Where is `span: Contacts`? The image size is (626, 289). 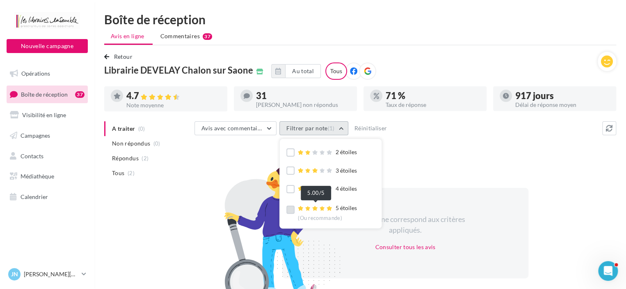
span: Contacts is located at coordinates (32, 155).